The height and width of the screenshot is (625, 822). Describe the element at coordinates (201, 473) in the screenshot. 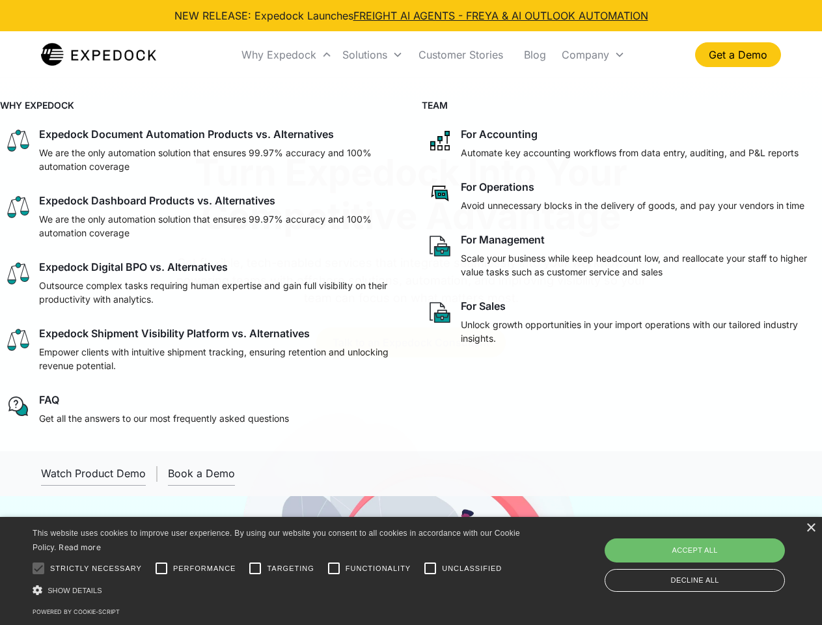

I see `a: Book a Demo` at that location.